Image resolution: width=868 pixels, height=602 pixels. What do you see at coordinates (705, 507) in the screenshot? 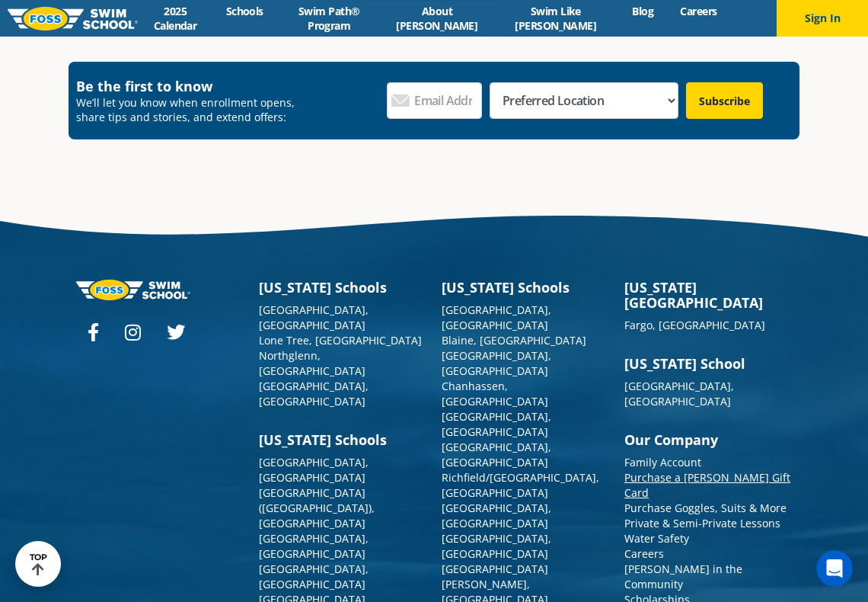
I see `a: Purchase Goggles, Suits & More` at bounding box center [705, 507].